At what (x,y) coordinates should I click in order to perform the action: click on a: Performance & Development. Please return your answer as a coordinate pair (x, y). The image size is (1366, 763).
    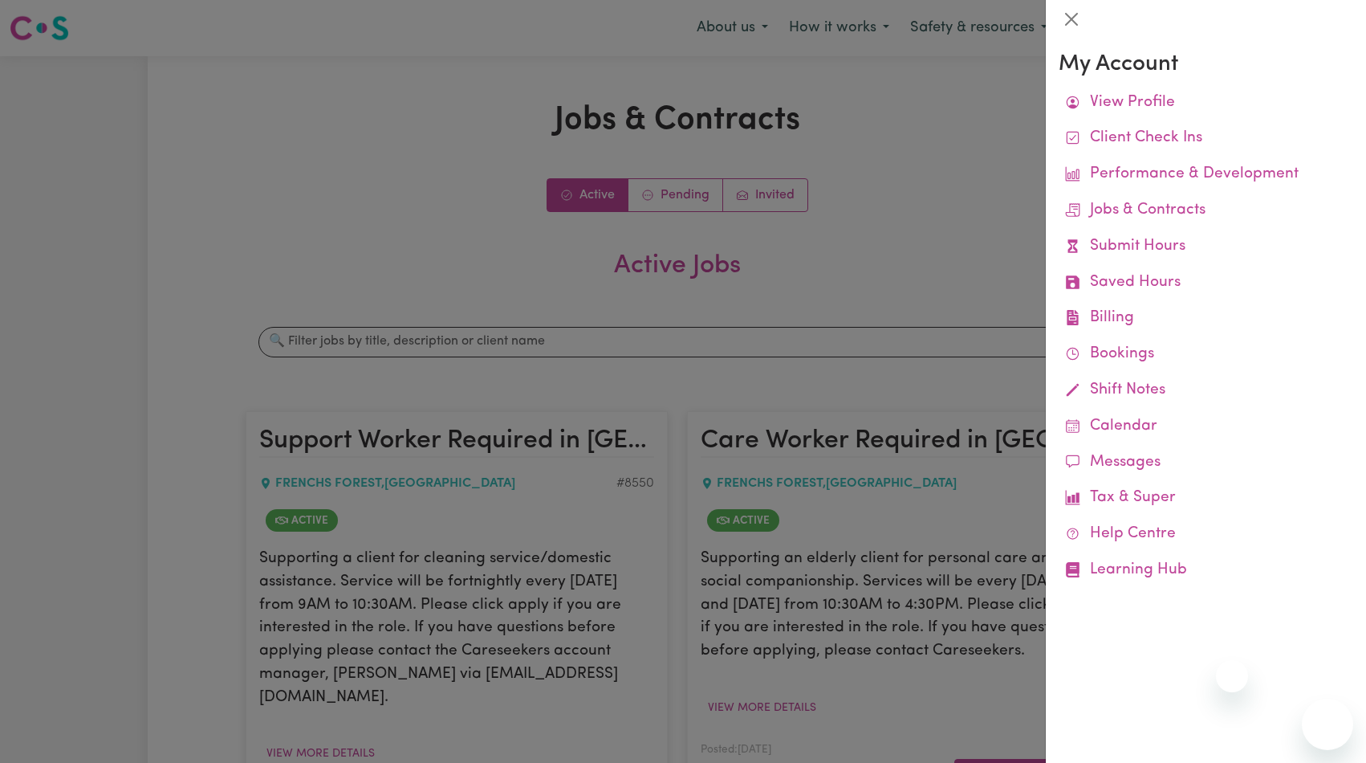
    Looking at the image, I should click on (1206, 174).